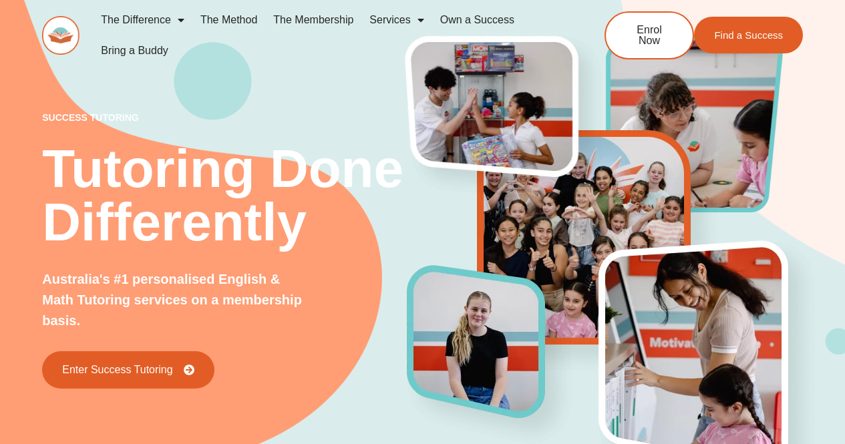  I want to click on h2: Tutoring Done Differently, so click(224, 196).